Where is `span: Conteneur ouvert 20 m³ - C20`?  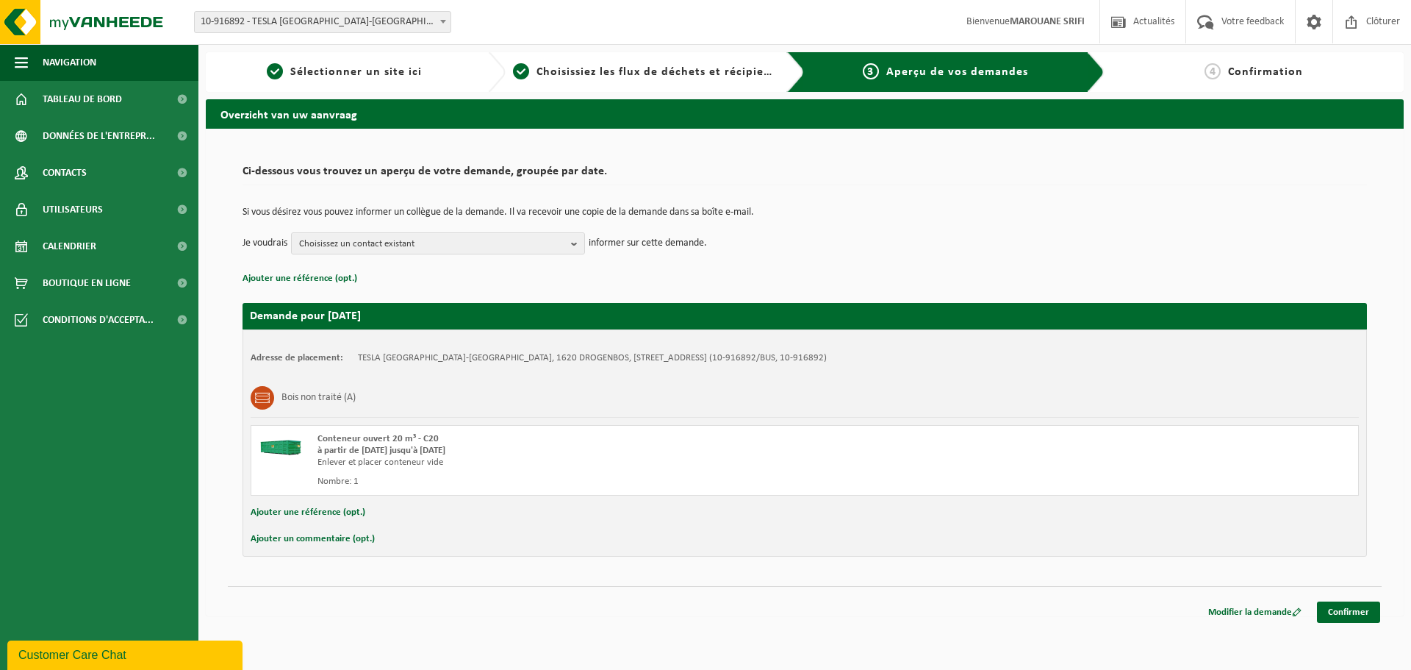 span: Conteneur ouvert 20 m³ - C20 is located at coordinates (378, 438).